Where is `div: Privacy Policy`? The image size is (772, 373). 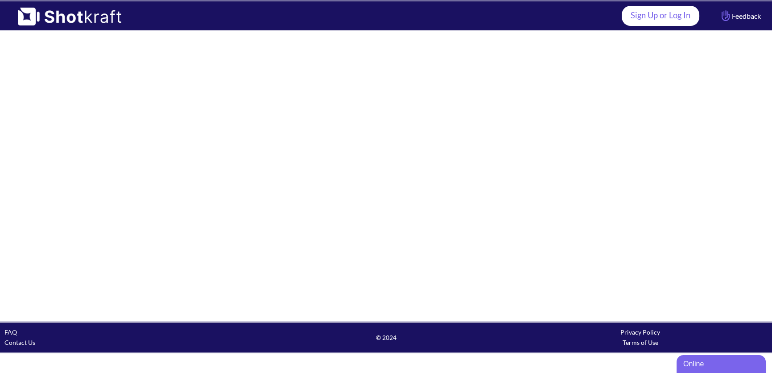 div: Privacy Policy is located at coordinates (641, 332).